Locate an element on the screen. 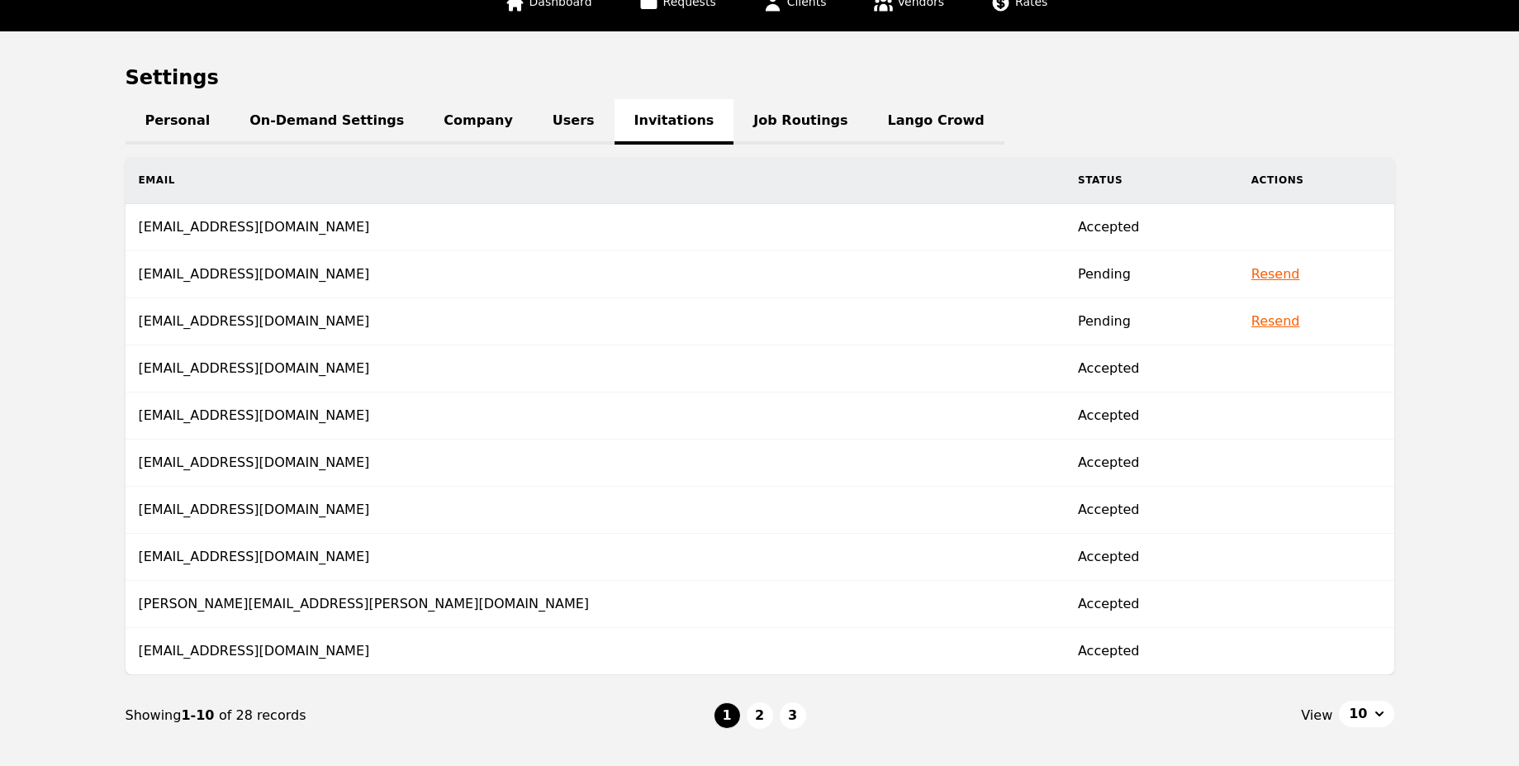  a: Personal is located at coordinates (178, 121).